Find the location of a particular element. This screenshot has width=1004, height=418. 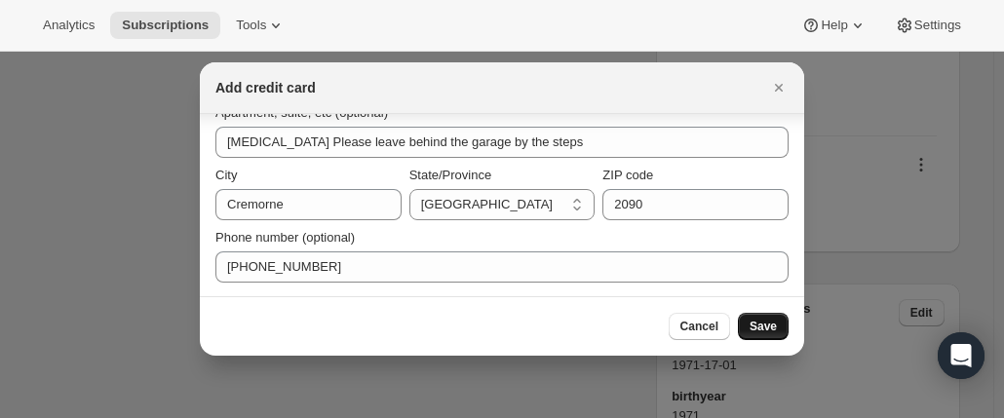

span: City is located at coordinates (226, 174).